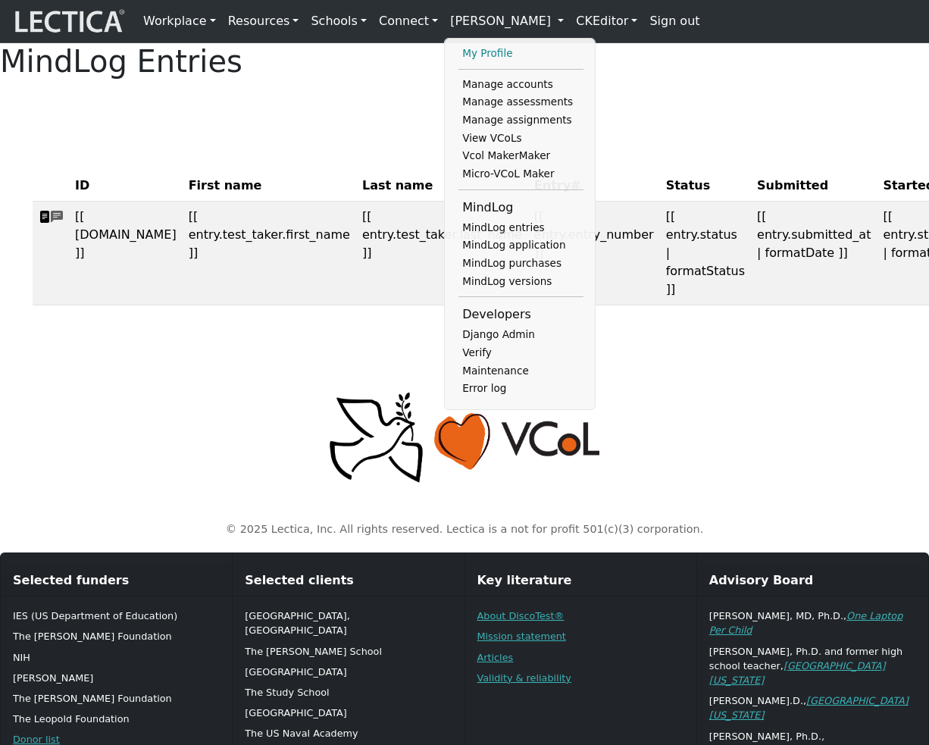 Image resolution: width=929 pixels, height=745 pixels. I want to click on th: Last name, so click(442, 177).